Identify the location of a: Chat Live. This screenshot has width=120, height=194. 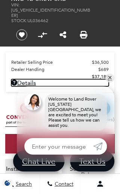
(39, 161).